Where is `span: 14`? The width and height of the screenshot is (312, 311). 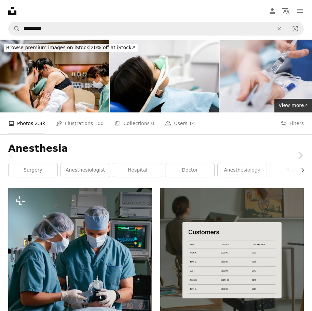
span: 14 is located at coordinates (192, 123).